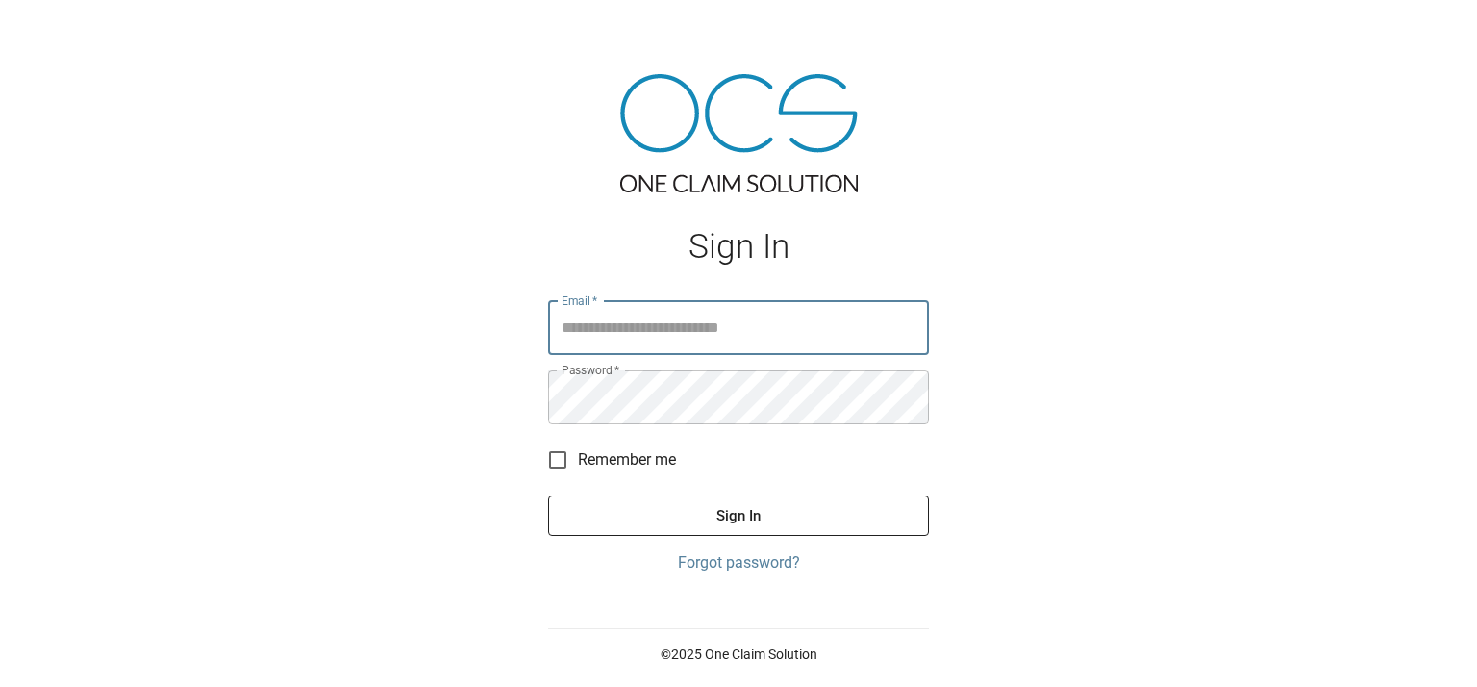  What do you see at coordinates (739, 563) in the screenshot?
I see `a: Forgot password?` at bounding box center [739, 563].